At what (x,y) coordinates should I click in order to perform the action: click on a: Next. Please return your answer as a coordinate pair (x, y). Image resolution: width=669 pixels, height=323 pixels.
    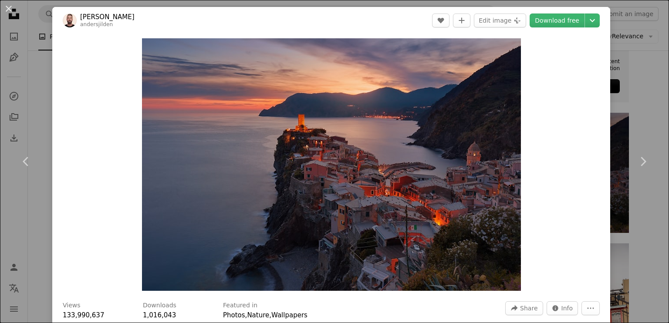
    Looking at the image, I should click on (643, 162).